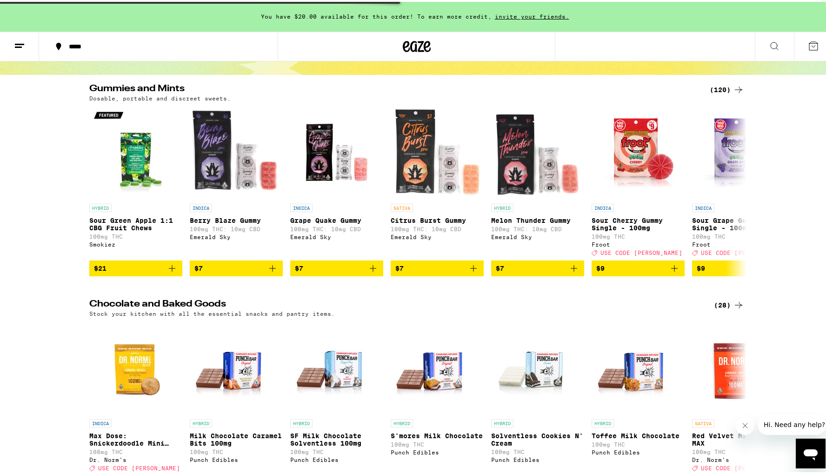  What do you see at coordinates (437, 181) in the screenshot?
I see `a: Open page for Citrus Burst Gummy from Emerald Sky` at bounding box center [437, 181].